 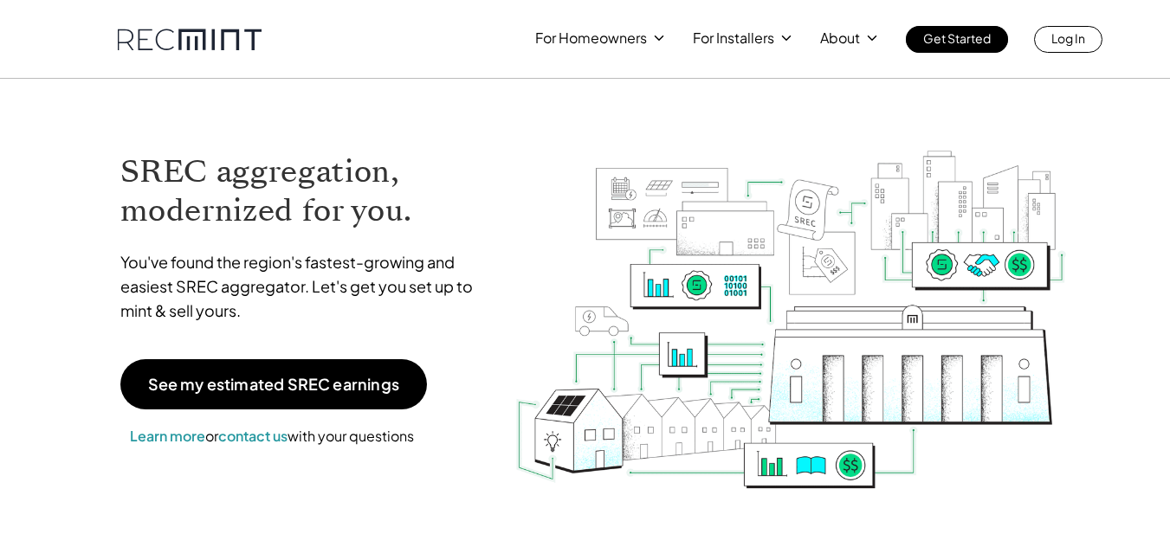 I want to click on p: Get Started, so click(x=957, y=38).